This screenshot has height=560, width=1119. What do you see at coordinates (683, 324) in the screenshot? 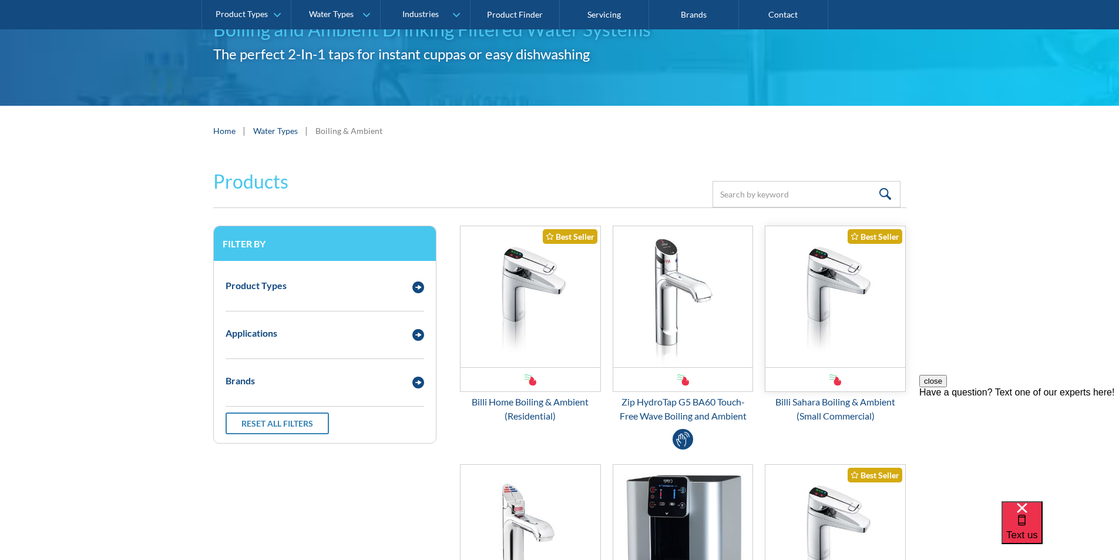
I see `a: Zip HydroTap G5 BA60 Touch-Free Wave Boiling and AmbientZip HydroTap G5 BA60 Touch-Free Wave Boil...` at bounding box center [683, 324].